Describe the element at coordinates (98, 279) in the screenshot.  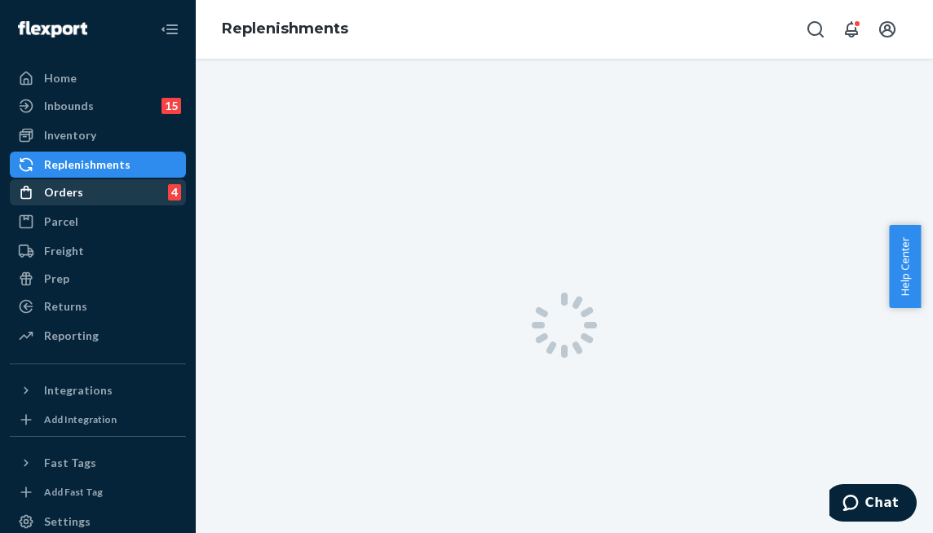
I see `a: Prep` at that location.